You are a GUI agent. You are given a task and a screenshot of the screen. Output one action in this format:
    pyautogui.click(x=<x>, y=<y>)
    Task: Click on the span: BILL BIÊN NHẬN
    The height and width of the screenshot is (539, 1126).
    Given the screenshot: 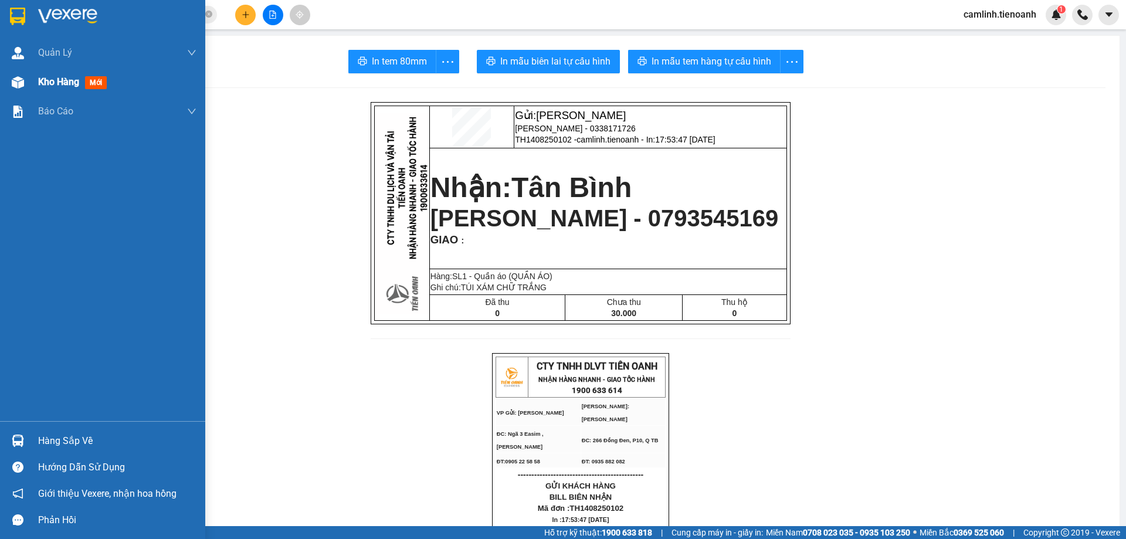 What is the action you would take?
    pyautogui.click(x=580, y=497)
    